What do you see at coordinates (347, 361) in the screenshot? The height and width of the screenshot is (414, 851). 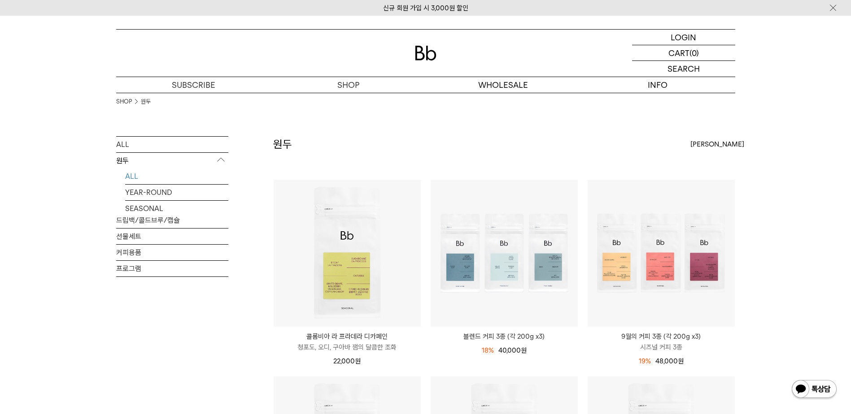 I see `span: 22,000` at bounding box center [347, 361].